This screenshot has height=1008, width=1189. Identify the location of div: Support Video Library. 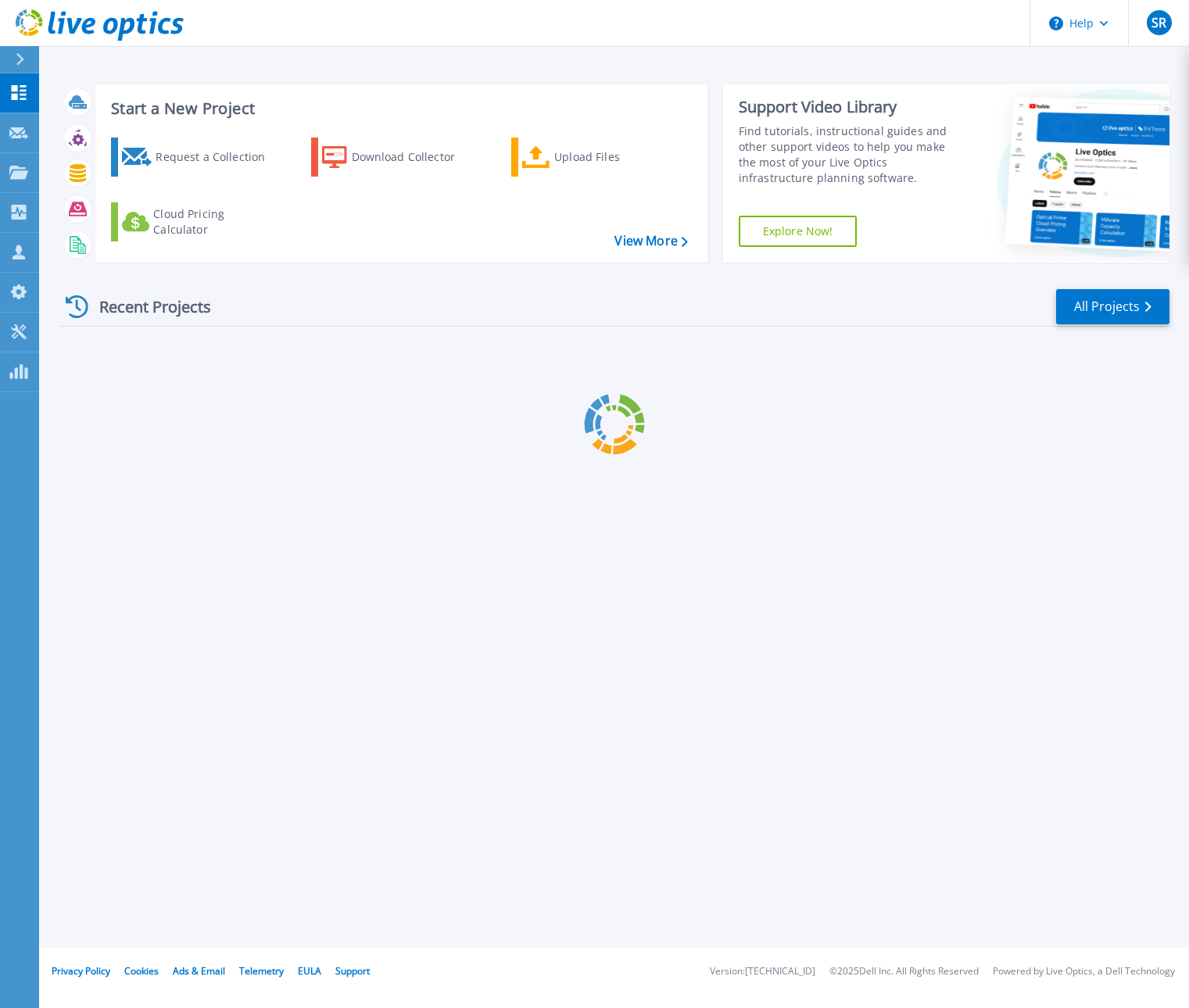
(850, 107).